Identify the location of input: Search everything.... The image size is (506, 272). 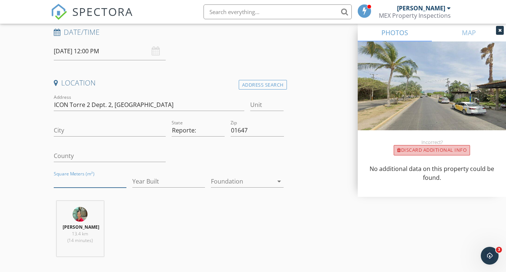
(277, 12).